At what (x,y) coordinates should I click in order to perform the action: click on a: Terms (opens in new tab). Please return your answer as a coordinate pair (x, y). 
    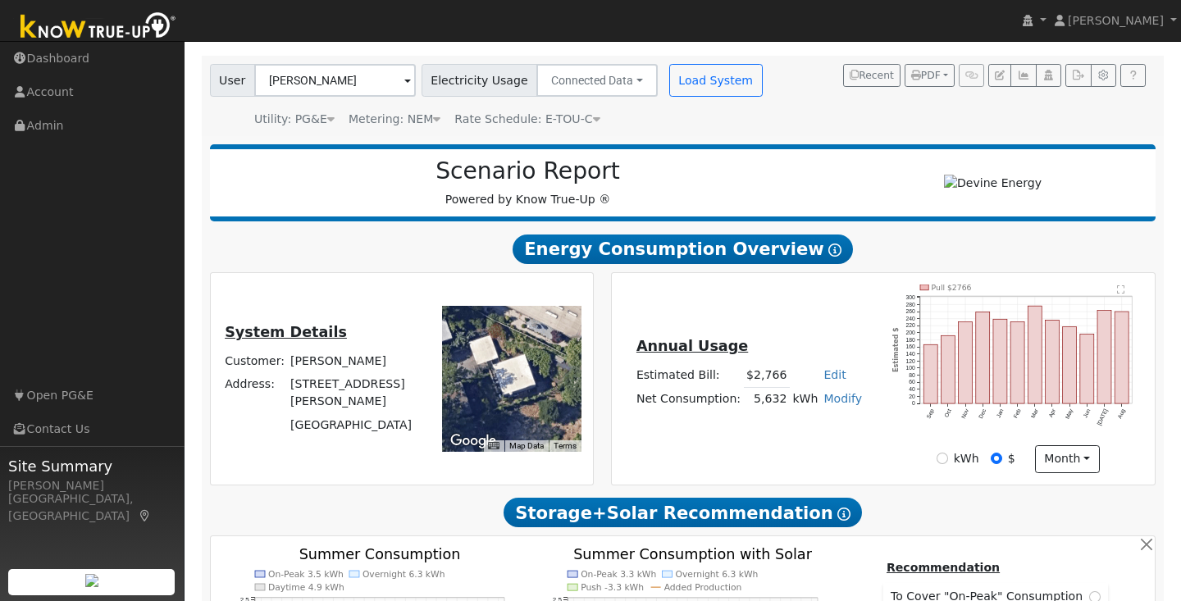
    Looking at the image, I should click on (565, 445).